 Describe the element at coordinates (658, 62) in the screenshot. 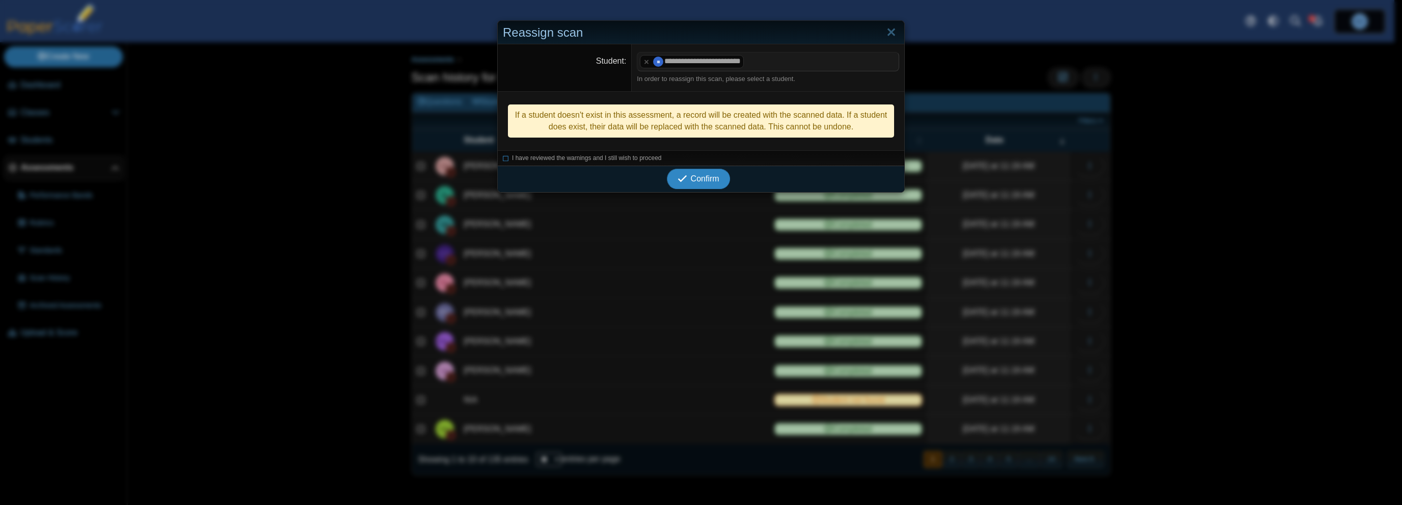

I see `span: Krew Thompson` at that location.